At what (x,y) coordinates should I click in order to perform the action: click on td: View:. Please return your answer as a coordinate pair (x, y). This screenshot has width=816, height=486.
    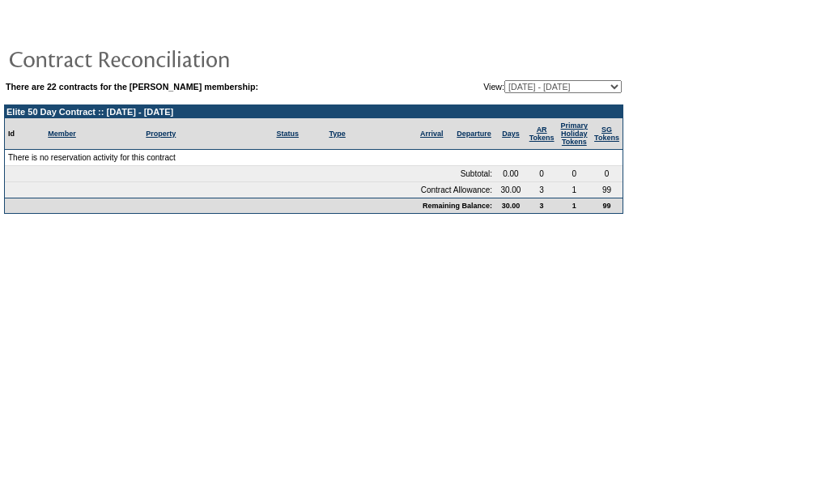
    Looking at the image, I should click on (513, 87).